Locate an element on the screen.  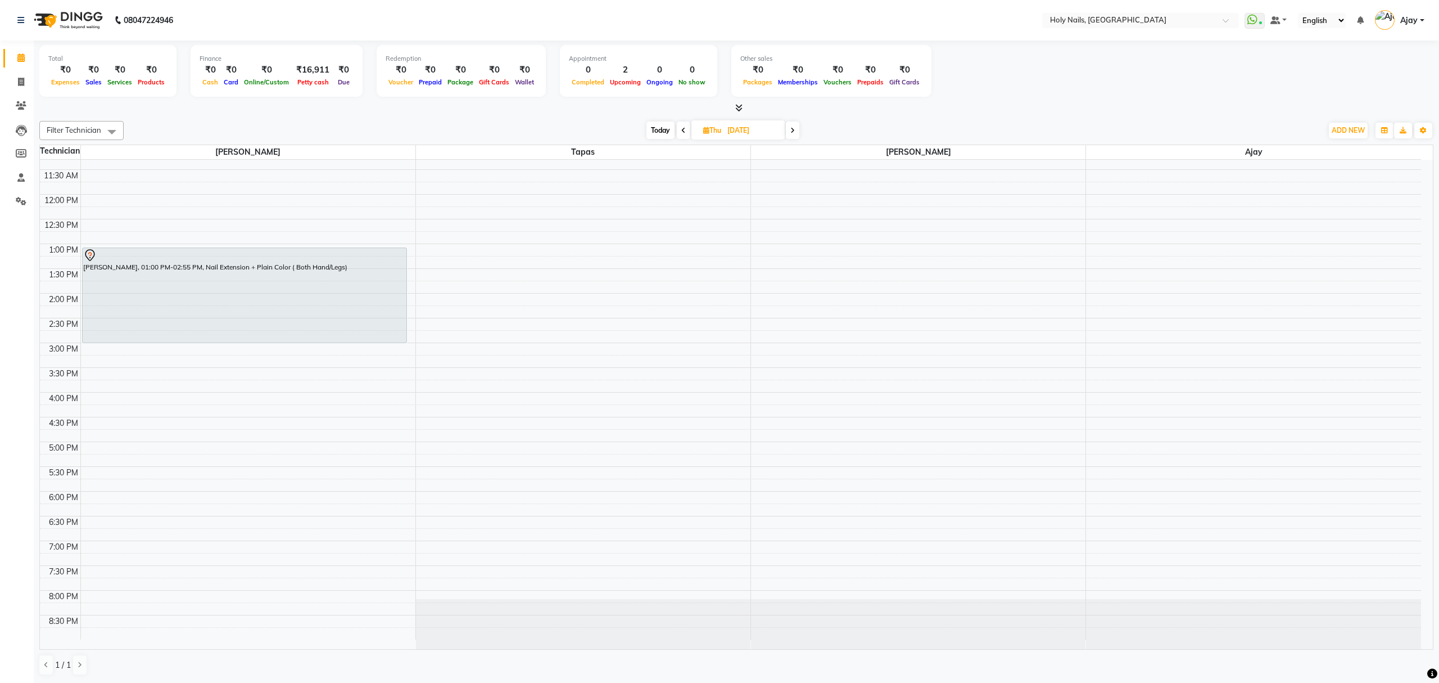
div: Finance is located at coordinates (277, 58).